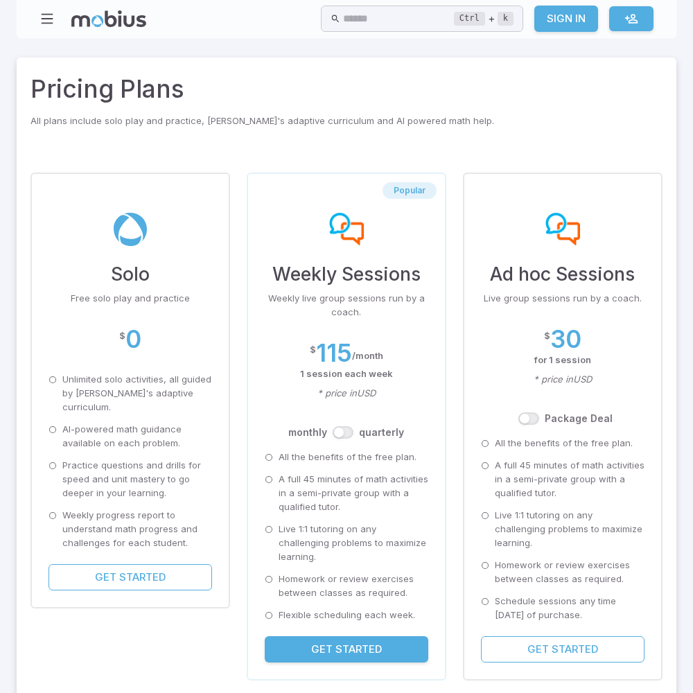 This screenshot has width=693, height=693. What do you see at coordinates (133, 339) in the screenshot?
I see `h2: 0` at bounding box center [133, 339].